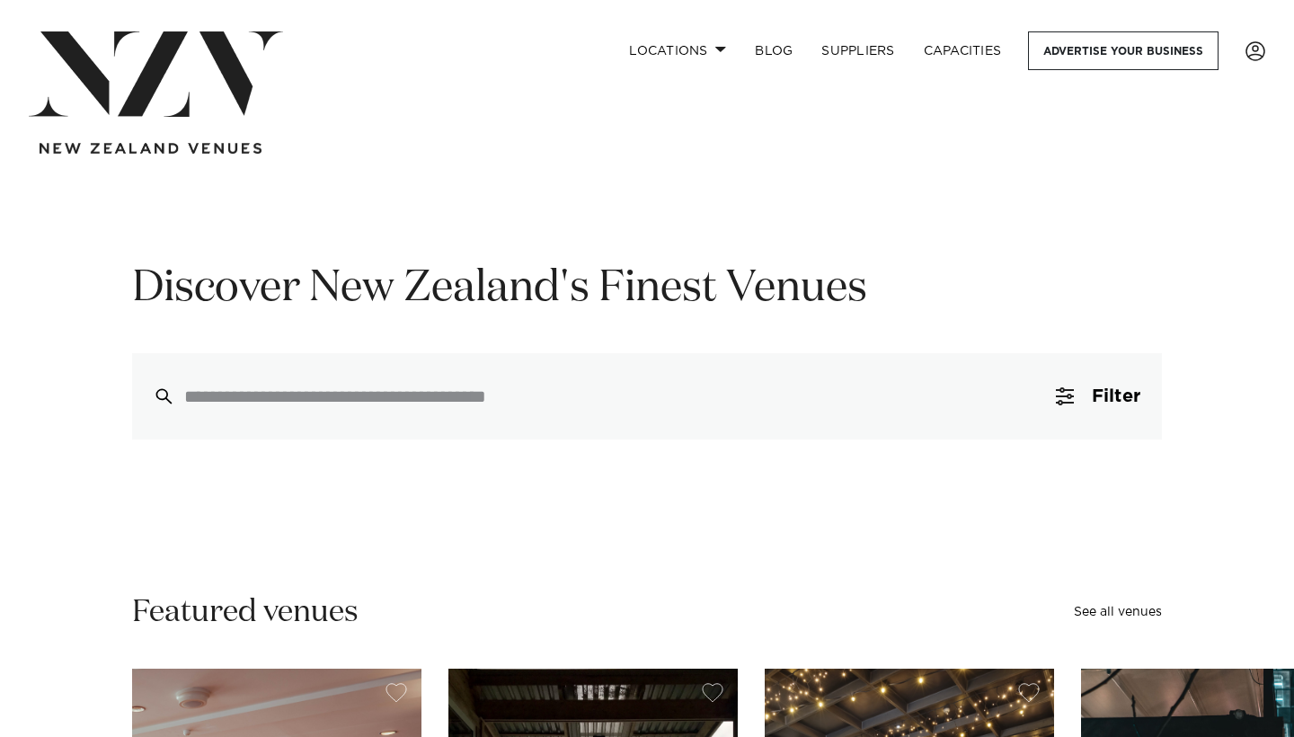  Describe the element at coordinates (774, 50) in the screenshot. I see `a: BLOG` at that location.